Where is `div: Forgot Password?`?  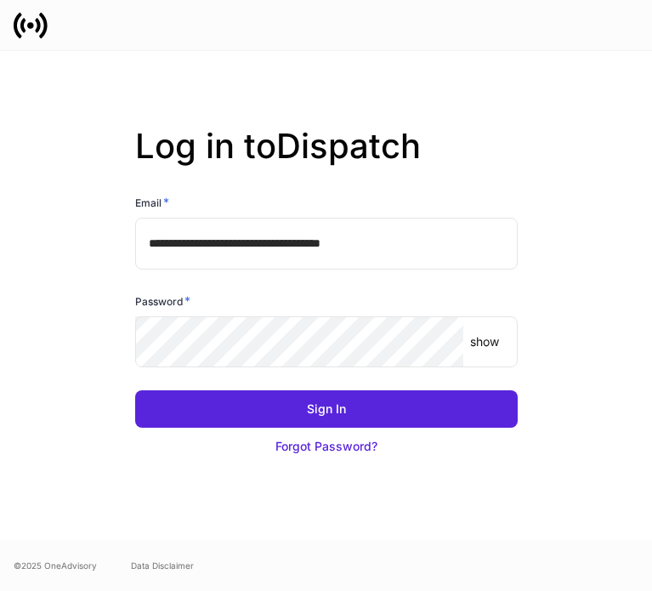
div: Forgot Password? is located at coordinates (326, 446).